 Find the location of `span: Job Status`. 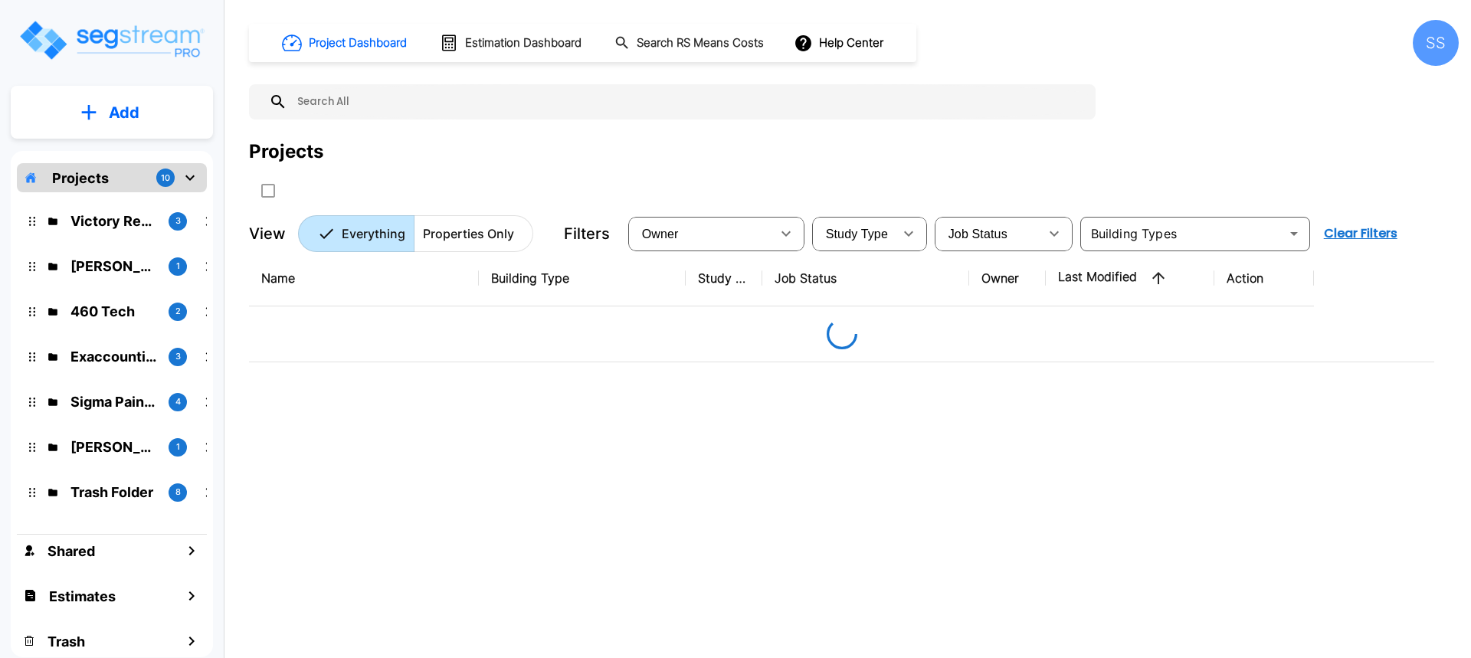

span: Job Status is located at coordinates (978, 234).